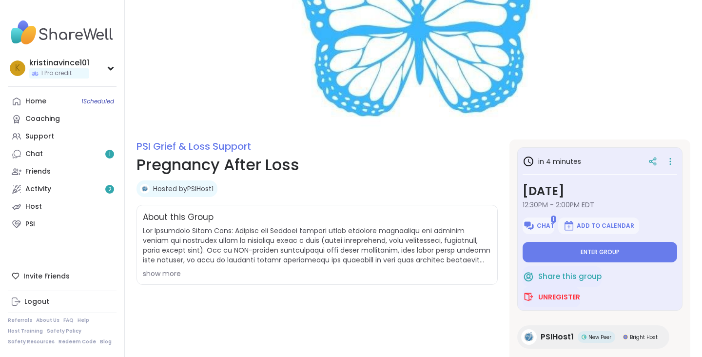 This screenshot has height=357, width=702. What do you see at coordinates (562, 277) in the screenshot?
I see `button: Share this group` at bounding box center [562, 277].